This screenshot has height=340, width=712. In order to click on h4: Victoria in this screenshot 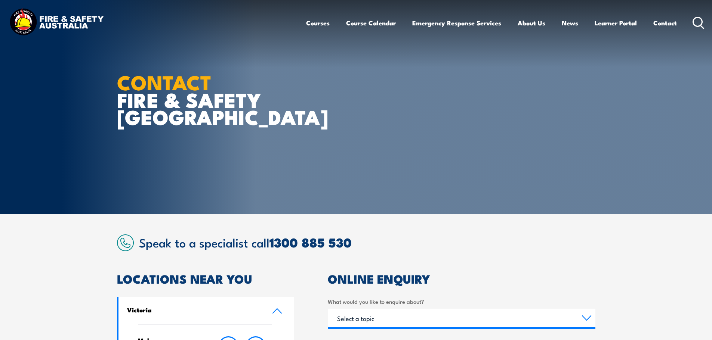, I will do `click(194, 310)`.